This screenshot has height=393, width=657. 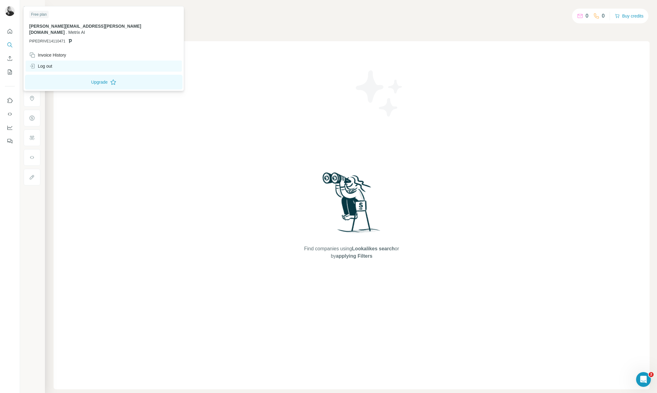 What do you see at coordinates (351, 12) in the screenshot?
I see `h4: Search` at bounding box center [351, 12].